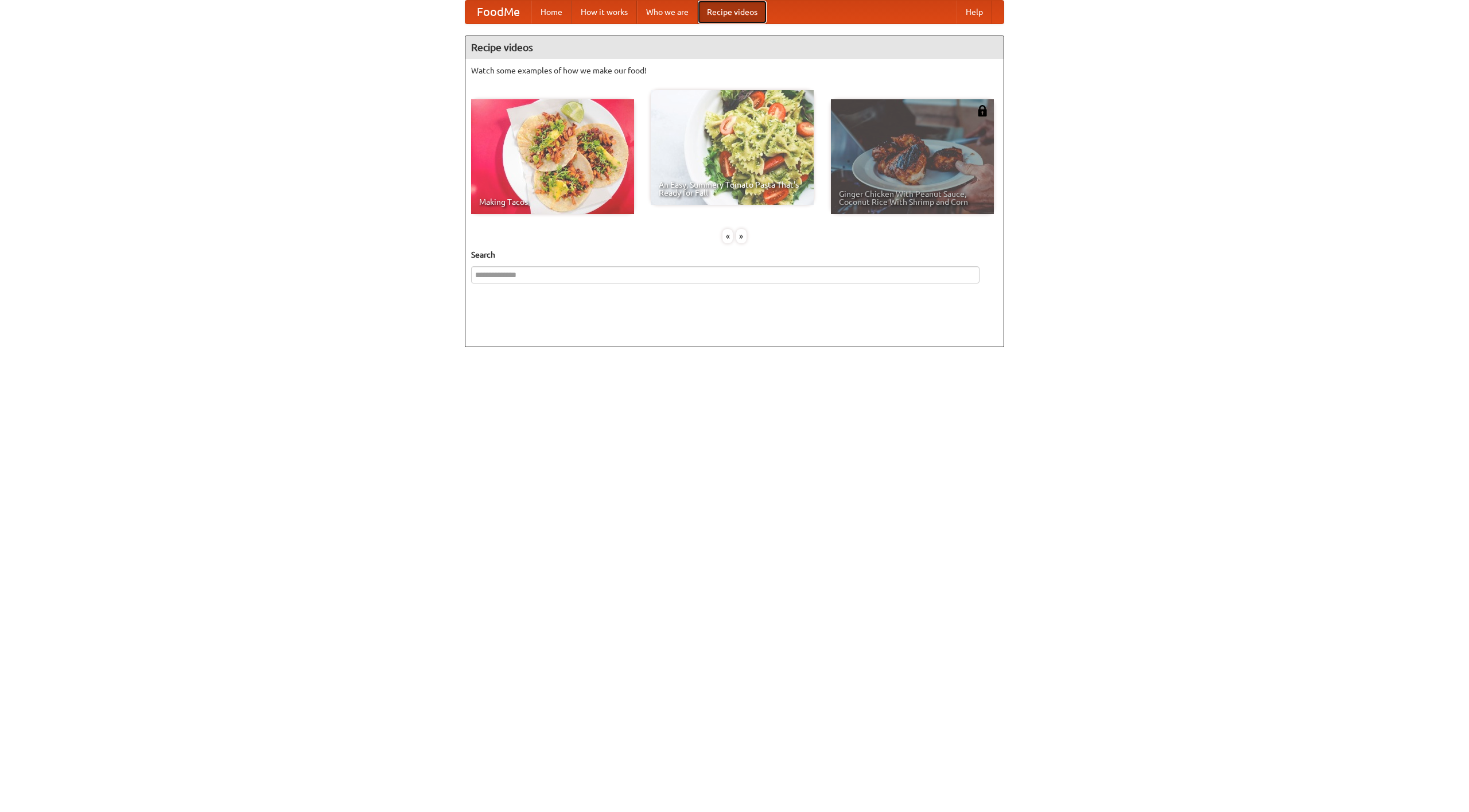 The height and width of the screenshot is (812, 1469). I want to click on a: Recipe videos, so click(733, 12).